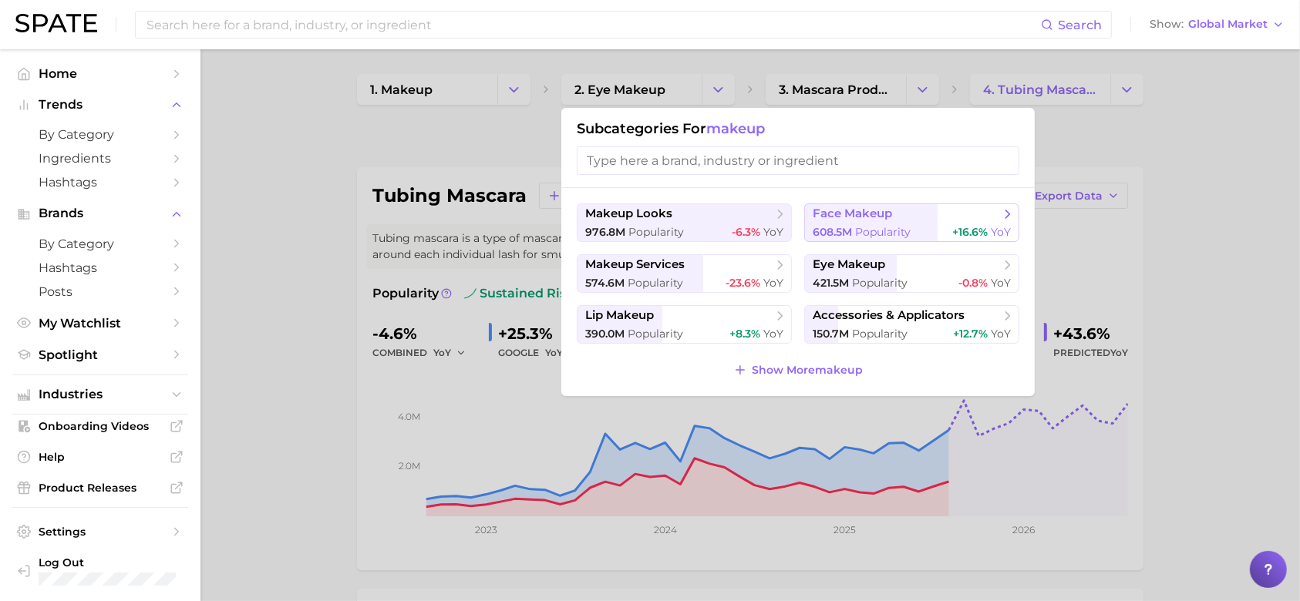 The height and width of the screenshot is (601, 1300). Describe the element at coordinates (605, 232) in the screenshot. I see `span: 976.8m` at that location.